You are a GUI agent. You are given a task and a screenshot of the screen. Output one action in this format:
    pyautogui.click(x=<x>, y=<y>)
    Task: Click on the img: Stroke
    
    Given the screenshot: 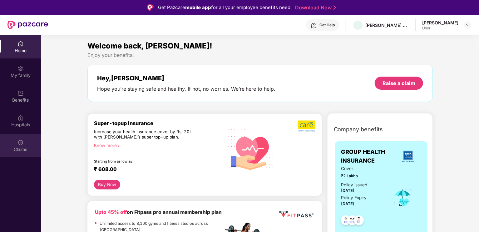 What is the action you would take?
    pyautogui.click(x=335, y=7)
    